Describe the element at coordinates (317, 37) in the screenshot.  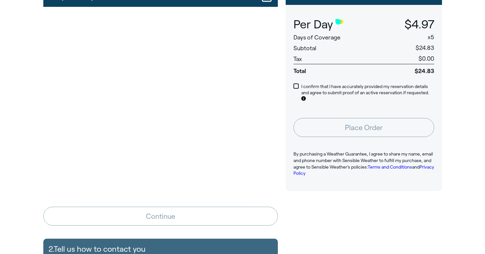
I see `span: Days of Coverage` at that location.